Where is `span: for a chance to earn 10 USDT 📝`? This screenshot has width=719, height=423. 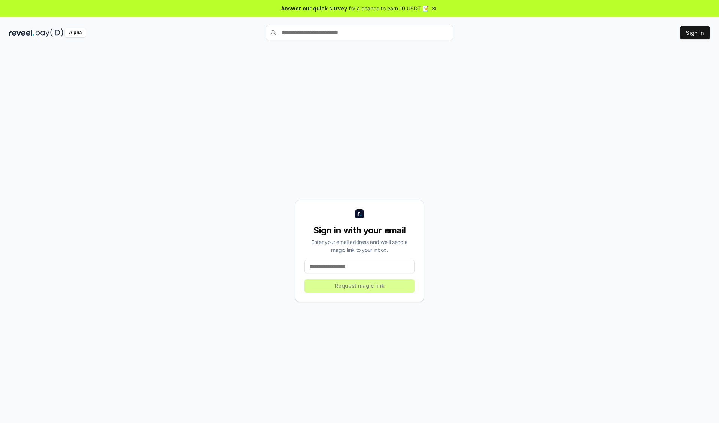 span: for a chance to earn 10 USDT 📝 is located at coordinates (389, 8).